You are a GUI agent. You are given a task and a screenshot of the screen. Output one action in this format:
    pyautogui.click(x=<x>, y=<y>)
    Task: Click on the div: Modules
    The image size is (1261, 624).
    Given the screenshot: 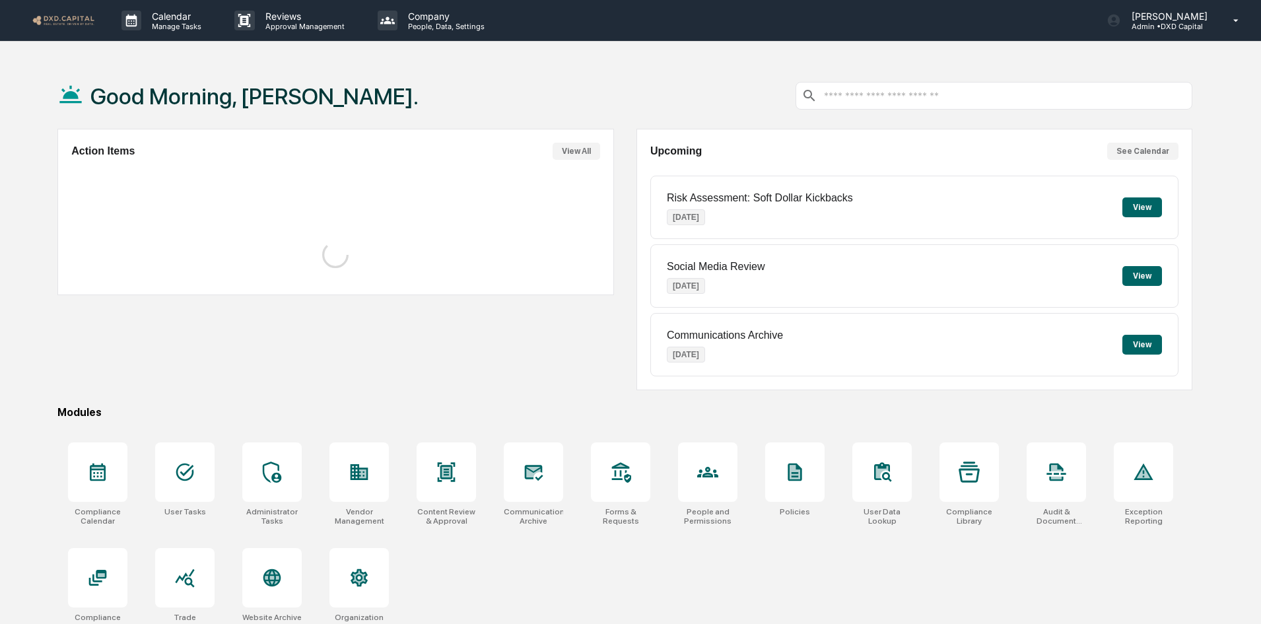 What is the action you would take?
    pyautogui.click(x=624, y=412)
    